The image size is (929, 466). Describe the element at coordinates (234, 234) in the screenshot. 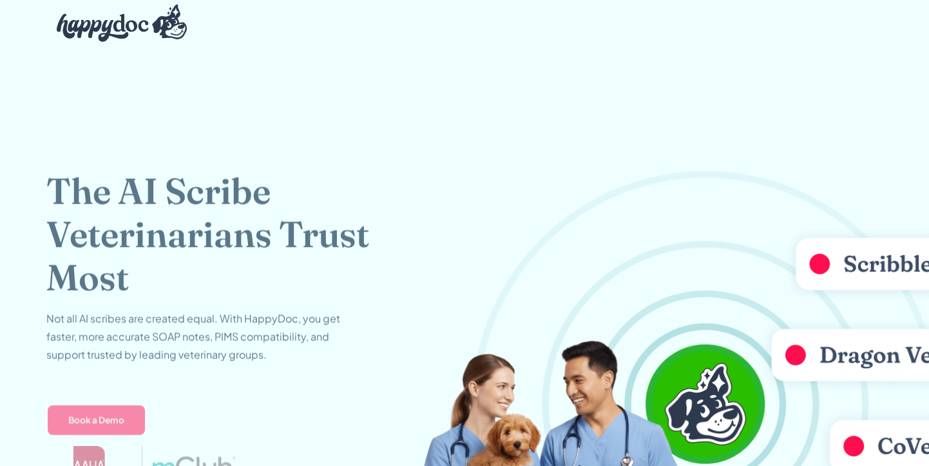

I see `h1: The AI Scribe Veterinarians Trust Most` at that location.